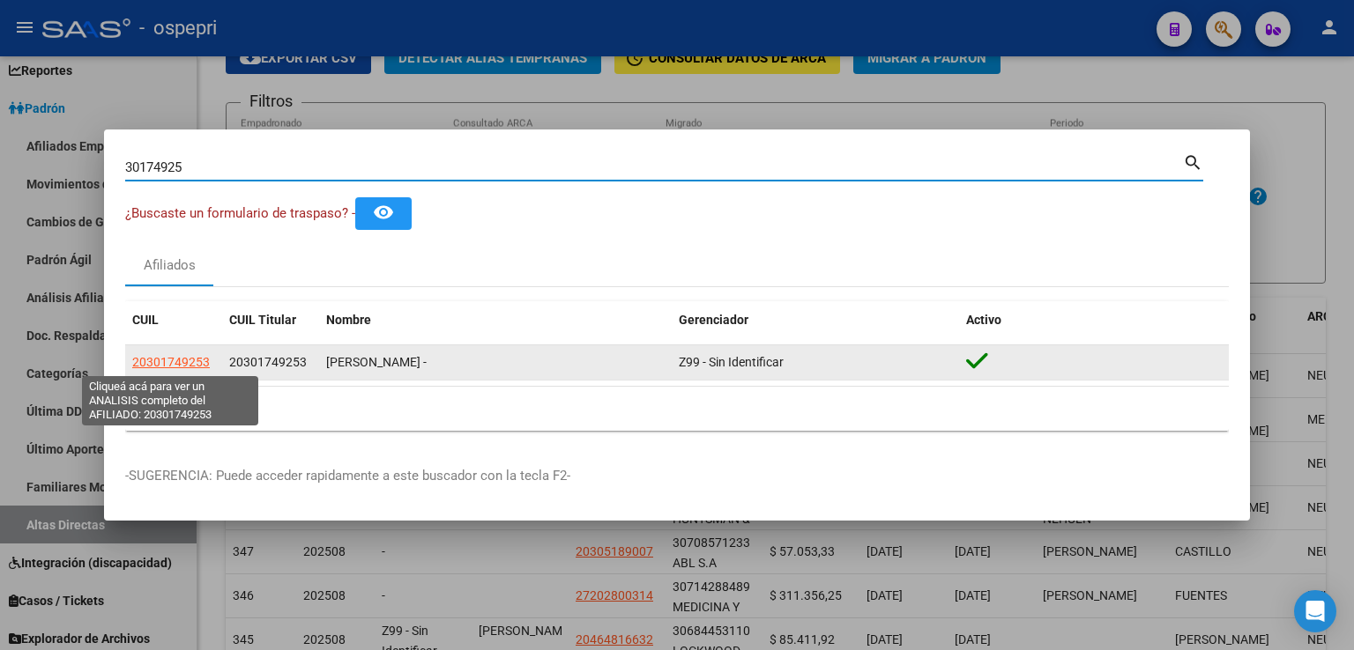 The height and width of the screenshot is (650, 1354). I want to click on span: Z99 - Sin Identificar, so click(731, 362).